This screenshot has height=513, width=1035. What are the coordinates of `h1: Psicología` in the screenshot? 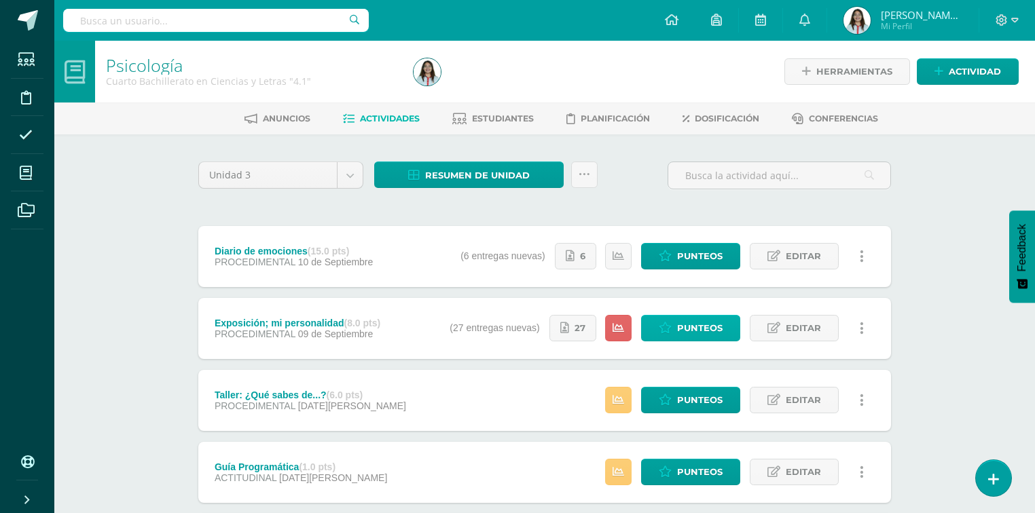 It's located at (251, 65).